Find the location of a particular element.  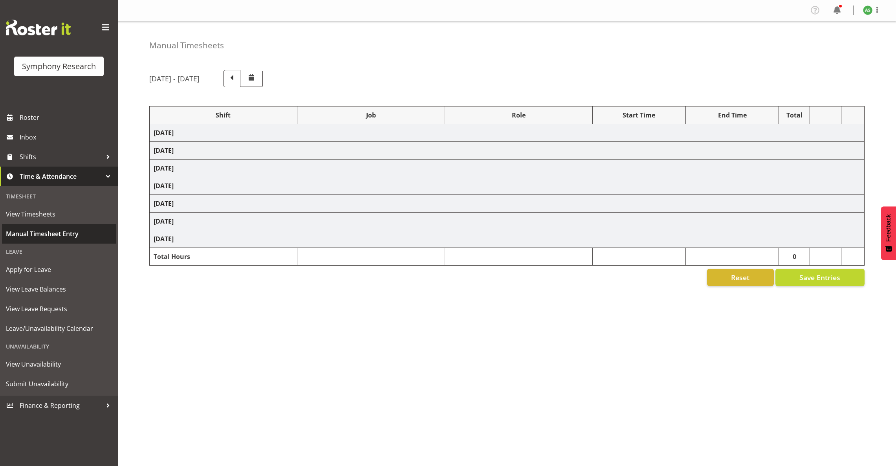

button: Save Entries is located at coordinates (820, 277).